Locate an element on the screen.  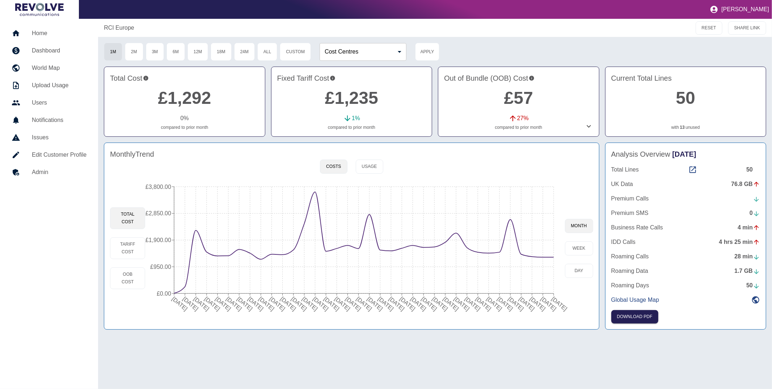
p: UK Data is located at coordinates (622, 184).